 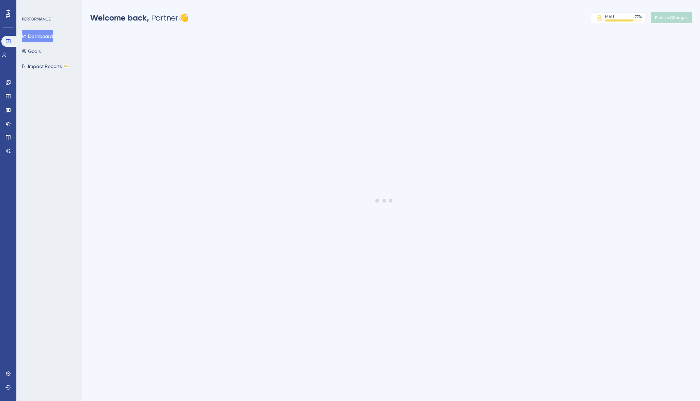 I want to click on span: Welcome back,, so click(x=120, y=17).